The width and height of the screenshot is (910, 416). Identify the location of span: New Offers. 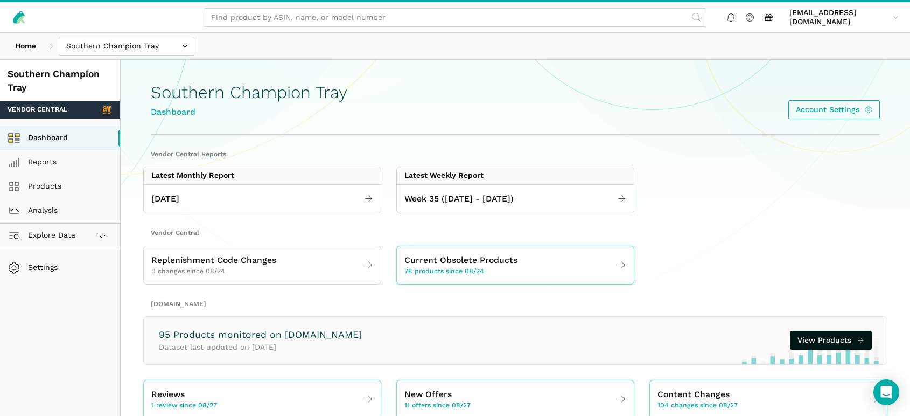
(428, 394).